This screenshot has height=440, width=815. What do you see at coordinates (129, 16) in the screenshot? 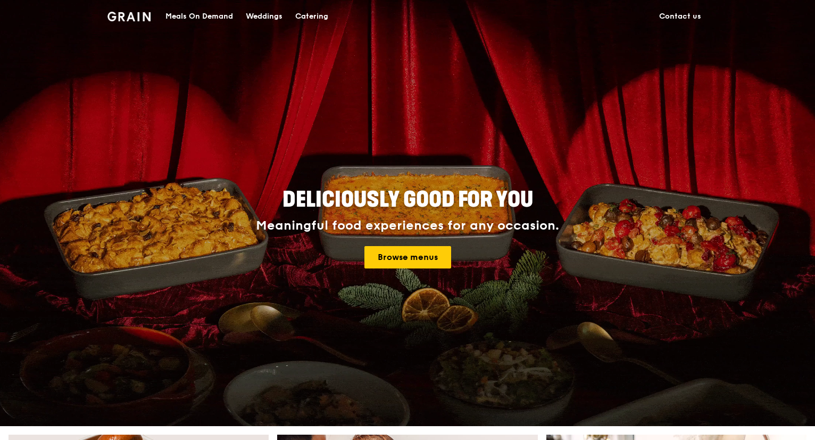
I see `img: Grain` at bounding box center [129, 16].